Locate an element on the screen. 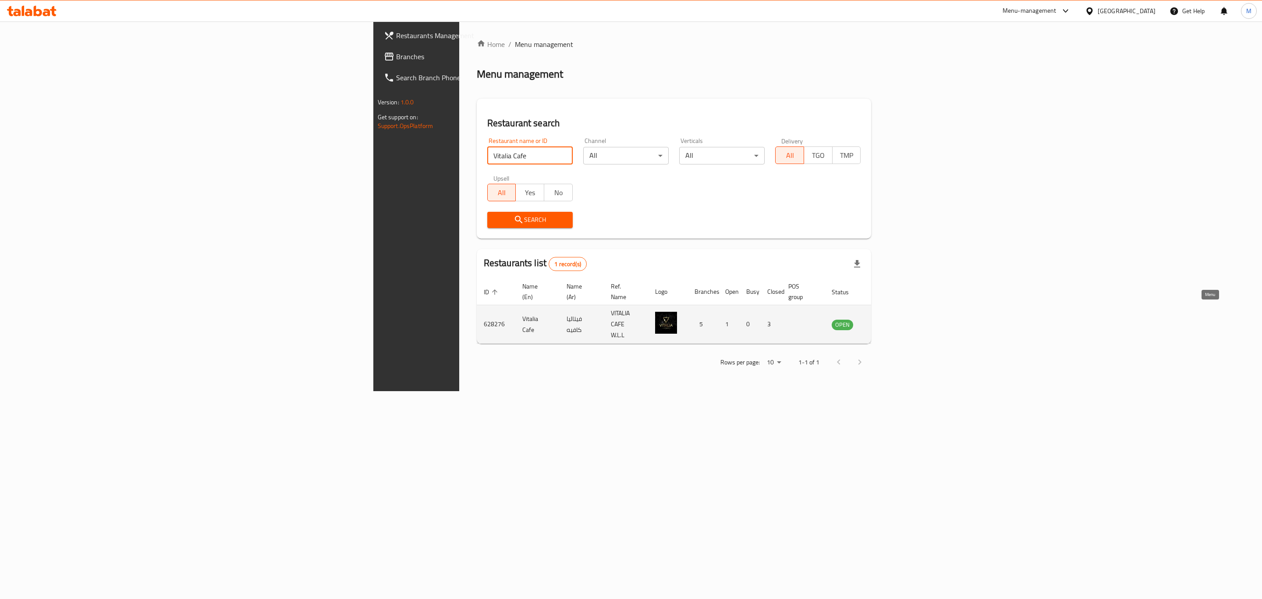 This screenshot has width=1262, height=599. p: 1-1 of 1 is located at coordinates (809, 362).